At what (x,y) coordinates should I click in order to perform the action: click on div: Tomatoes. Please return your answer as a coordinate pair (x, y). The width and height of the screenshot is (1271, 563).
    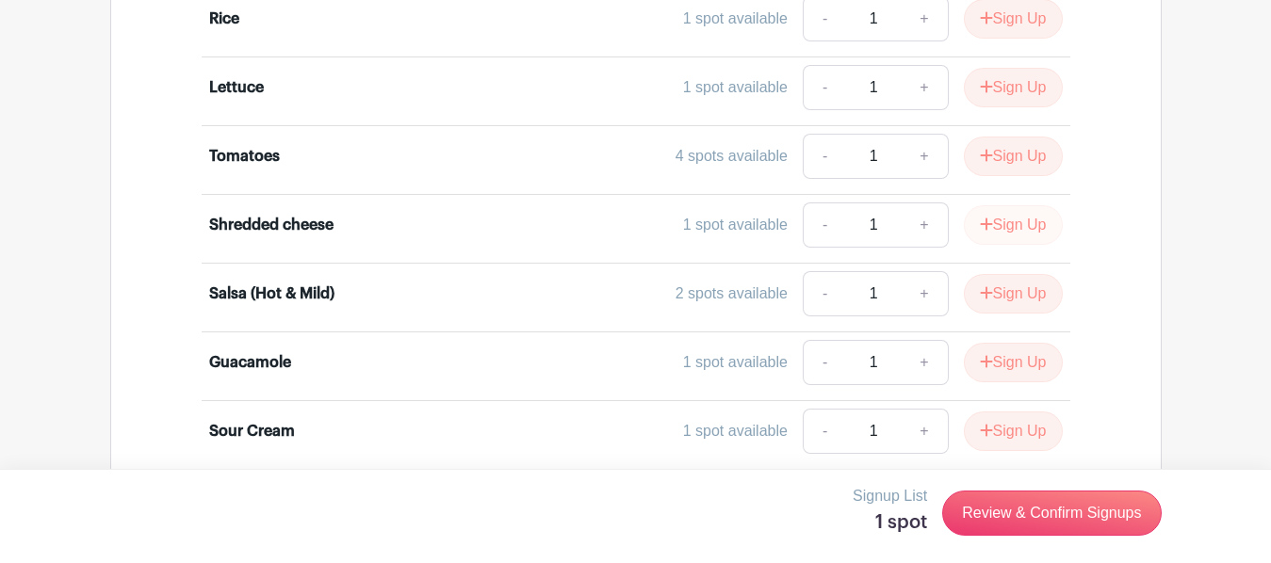
    Looking at the image, I should click on (244, 156).